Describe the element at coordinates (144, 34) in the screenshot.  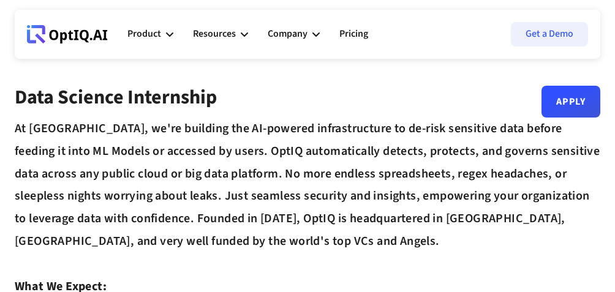
I see `div: Product` at that location.